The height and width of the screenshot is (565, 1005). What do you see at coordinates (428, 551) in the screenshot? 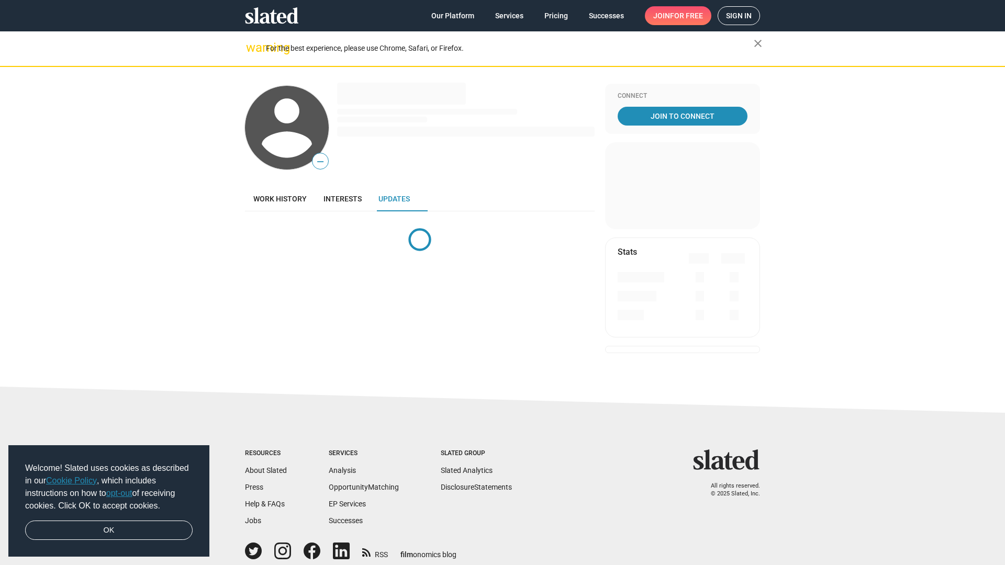
I see `a: filmonomics blog` at bounding box center [428, 551].